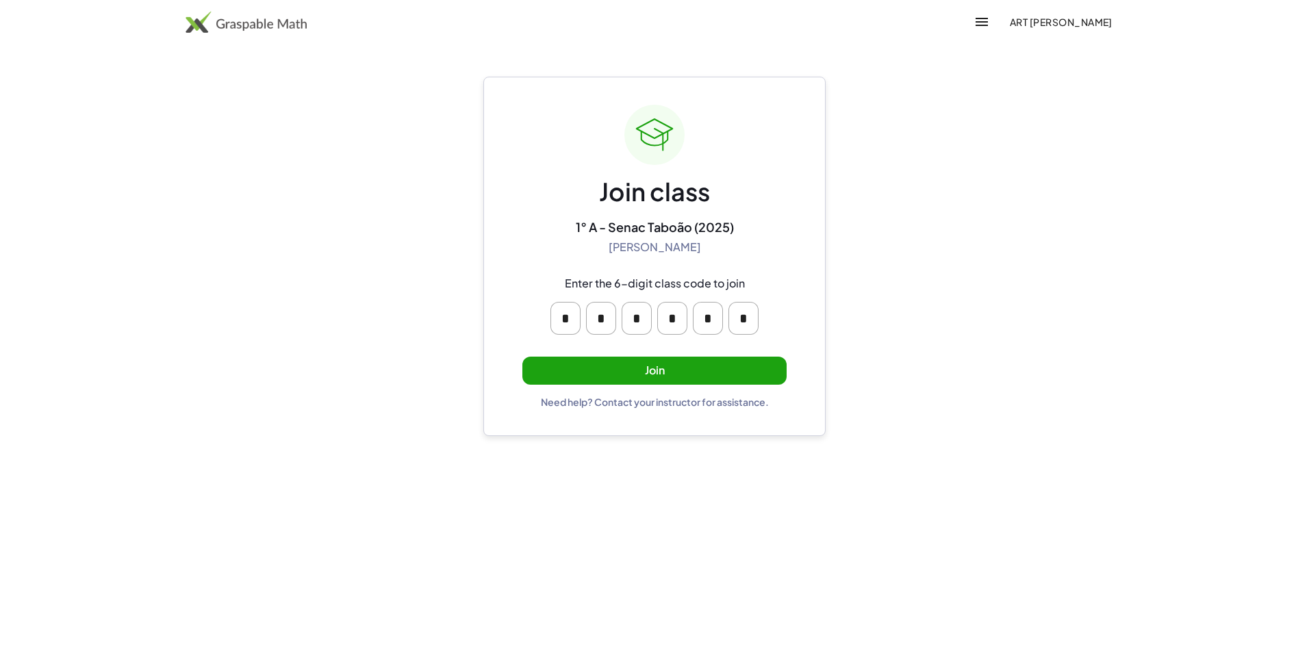 The image size is (1309, 653). I want to click on button: Join, so click(655, 370).